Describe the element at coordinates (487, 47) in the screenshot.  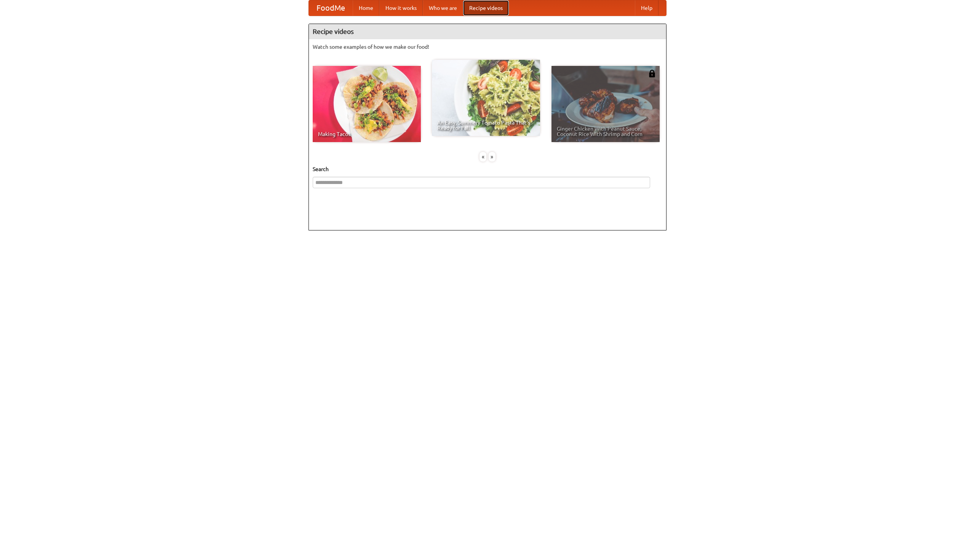
I see `p: Watch some examples of how we make our food!` at that location.